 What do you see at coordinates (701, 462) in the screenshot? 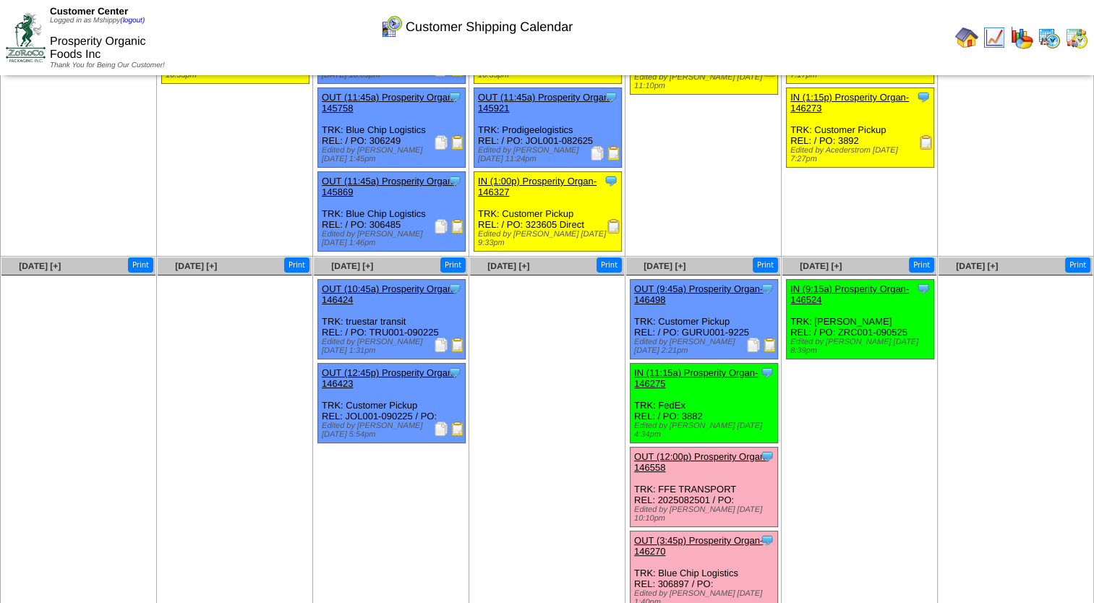
I see `a: OUT (12:00p) Prosperity Organ-146558` at bounding box center [701, 462].